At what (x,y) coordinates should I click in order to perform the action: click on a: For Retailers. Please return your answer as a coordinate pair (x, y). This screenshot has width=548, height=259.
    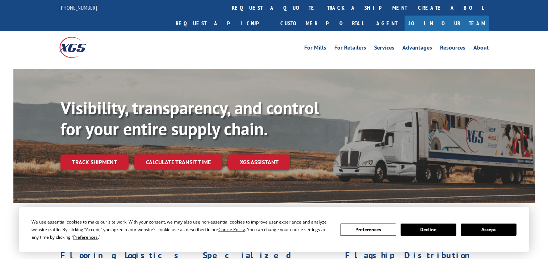
    Looking at the image, I should click on (350, 49).